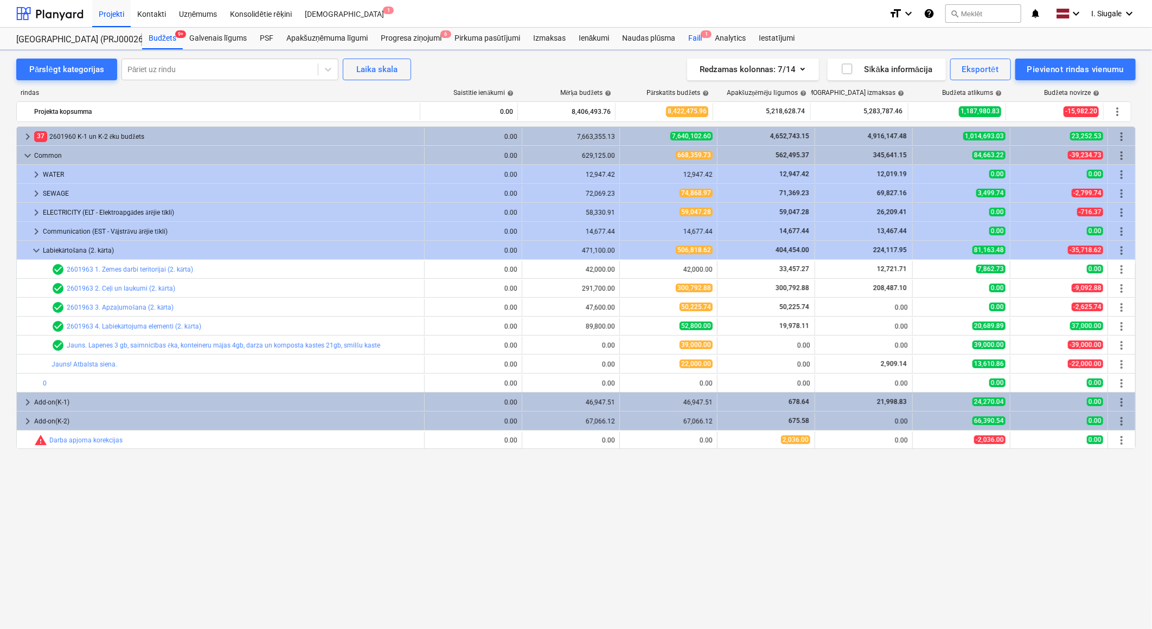  Describe the element at coordinates (1088, 307) in the screenshot. I see `span: -2,625.74` at that location.